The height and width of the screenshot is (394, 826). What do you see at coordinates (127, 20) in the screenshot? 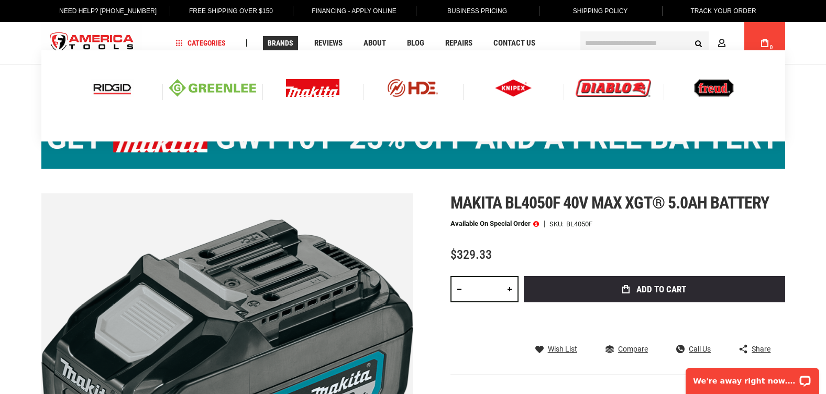
I see `button: Open LiveChat chat widget` at bounding box center [127, 20].